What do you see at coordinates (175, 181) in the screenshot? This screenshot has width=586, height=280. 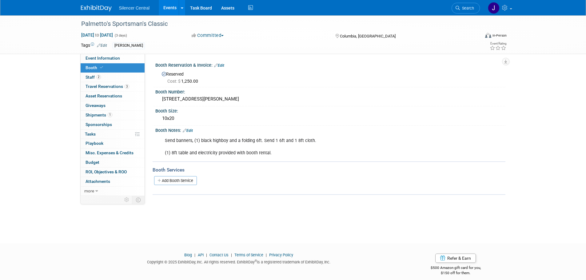 I see `a: Add Booth Service` at bounding box center [175, 181].